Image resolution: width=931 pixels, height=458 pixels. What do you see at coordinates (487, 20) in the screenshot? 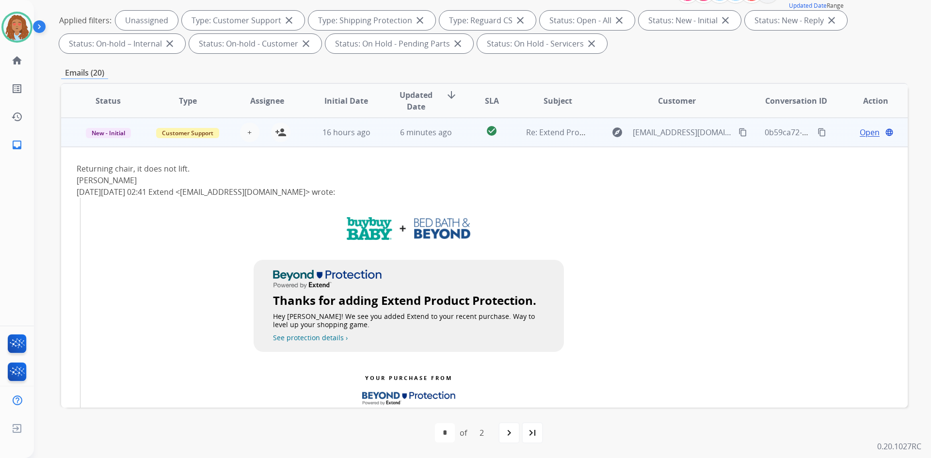
I see `div: Type: Reguard CS` at bounding box center [487, 20].